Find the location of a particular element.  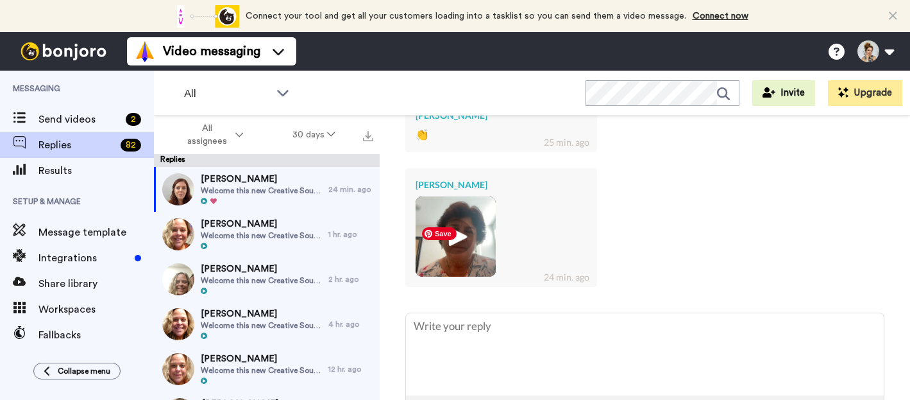

div: 2 is located at coordinates (133, 119).